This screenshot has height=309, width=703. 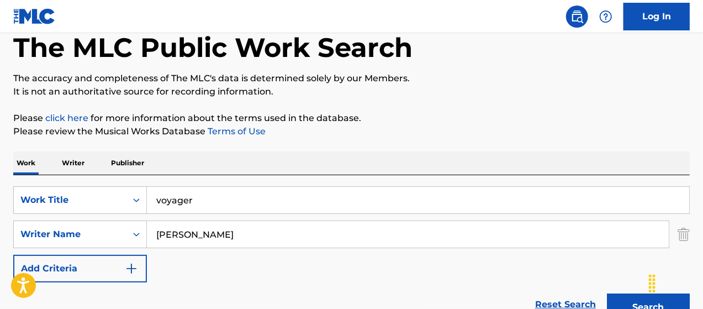 What do you see at coordinates (80, 269) in the screenshot?
I see `button: Add Criteria` at bounding box center [80, 269].